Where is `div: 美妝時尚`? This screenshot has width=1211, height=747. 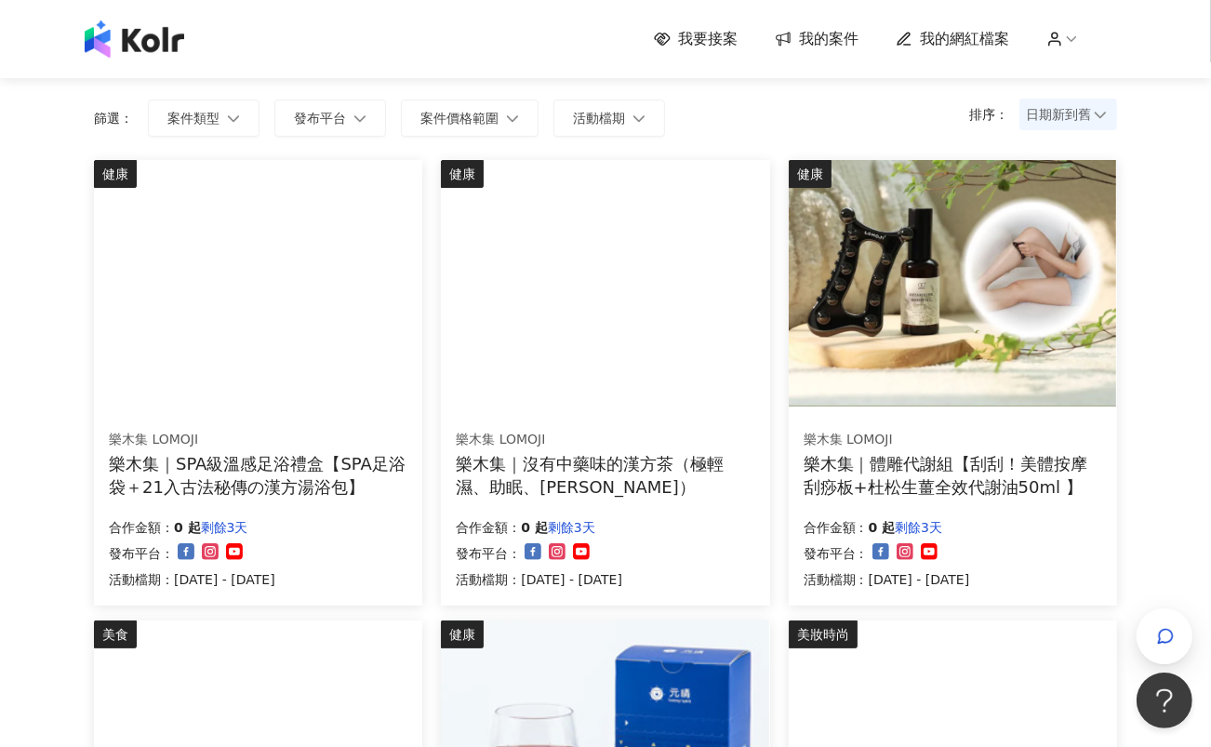 div: 美妝時尚 is located at coordinates (823, 634).